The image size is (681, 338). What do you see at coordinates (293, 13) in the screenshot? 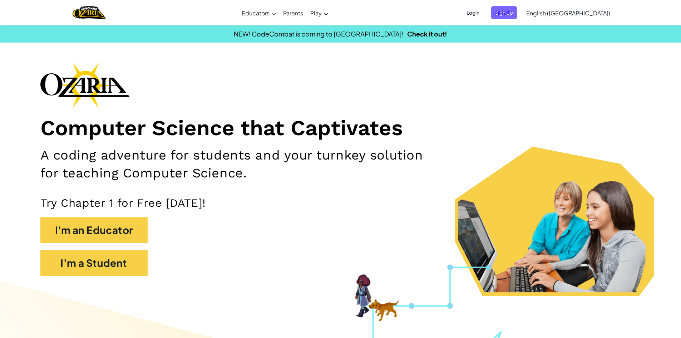
I see `a: Parents` at bounding box center [293, 13].